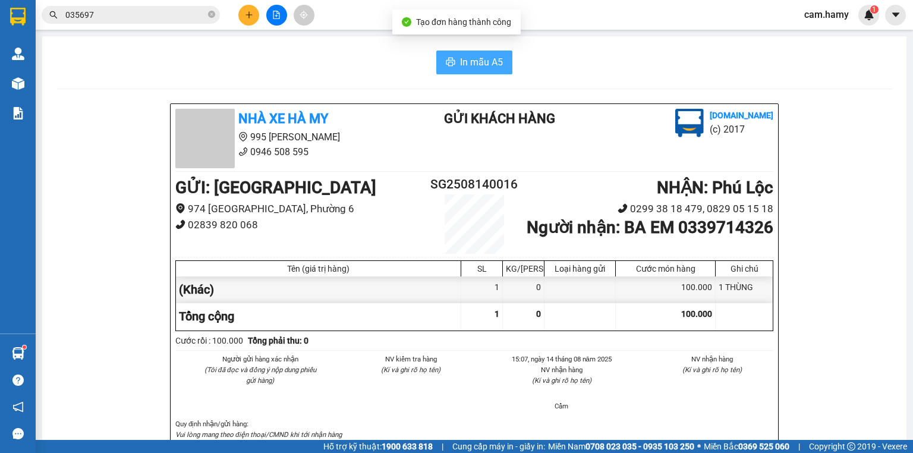 The width and height of the screenshot is (913, 453). I want to click on span: Tạo đơn hàng thành công, so click(463, 22).